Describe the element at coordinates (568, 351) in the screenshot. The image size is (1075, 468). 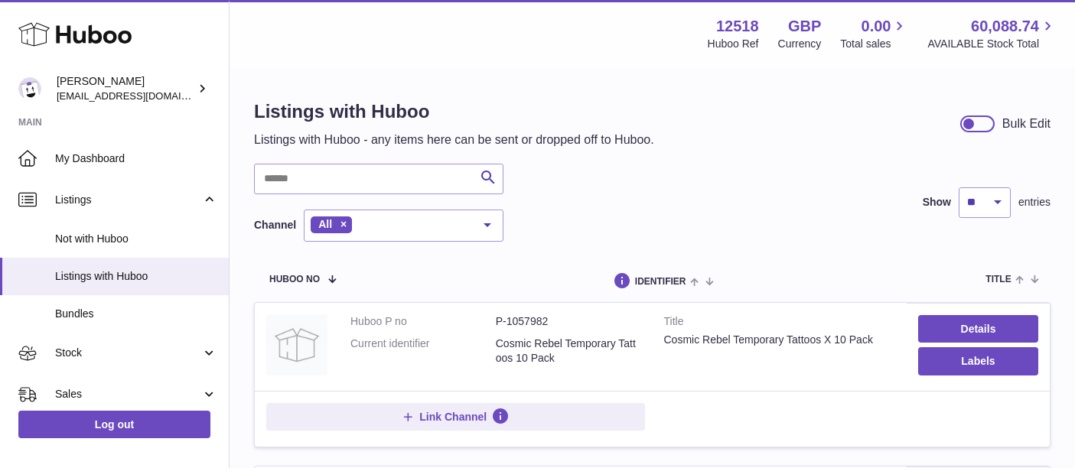
I see `dd: Cosmic Rebel Temporary Tattoos 10 Pack` at that location.